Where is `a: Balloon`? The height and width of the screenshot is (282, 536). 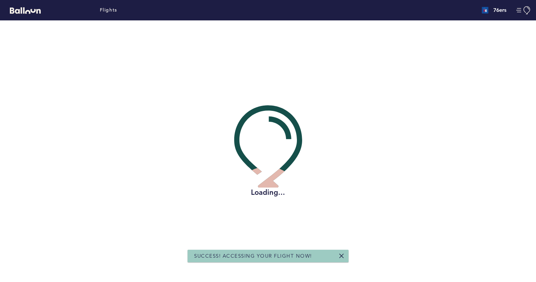
a: Balloon is located at coordinates (23, 10).